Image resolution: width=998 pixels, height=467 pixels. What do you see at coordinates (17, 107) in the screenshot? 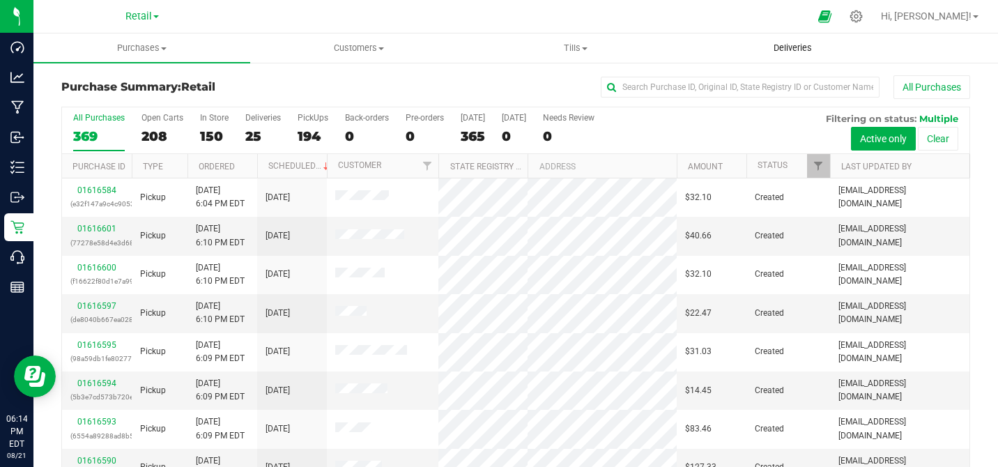
I see `inline-svg: Manufacturing` at bounding box center [17, 107].